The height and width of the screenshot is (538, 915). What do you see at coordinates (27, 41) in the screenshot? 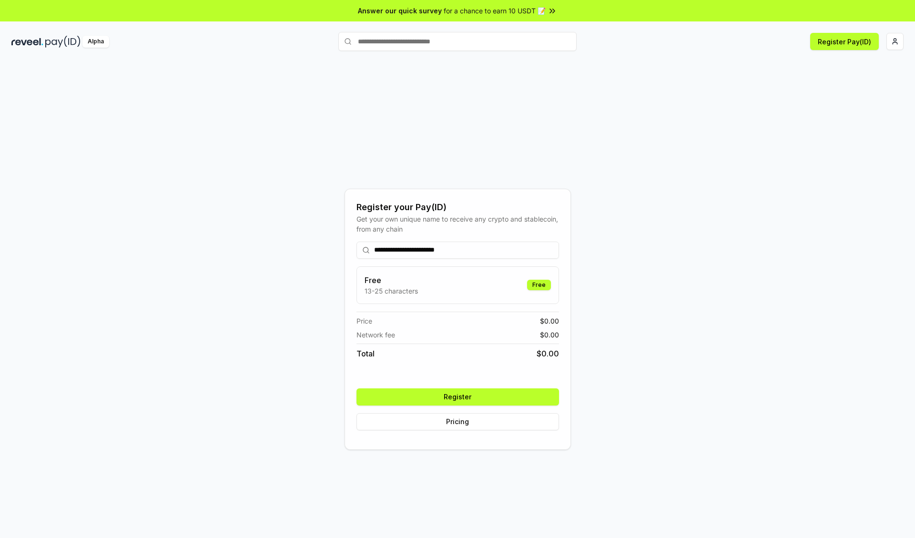
I see `img: reveel_dark` at bounding box center [27, 41].